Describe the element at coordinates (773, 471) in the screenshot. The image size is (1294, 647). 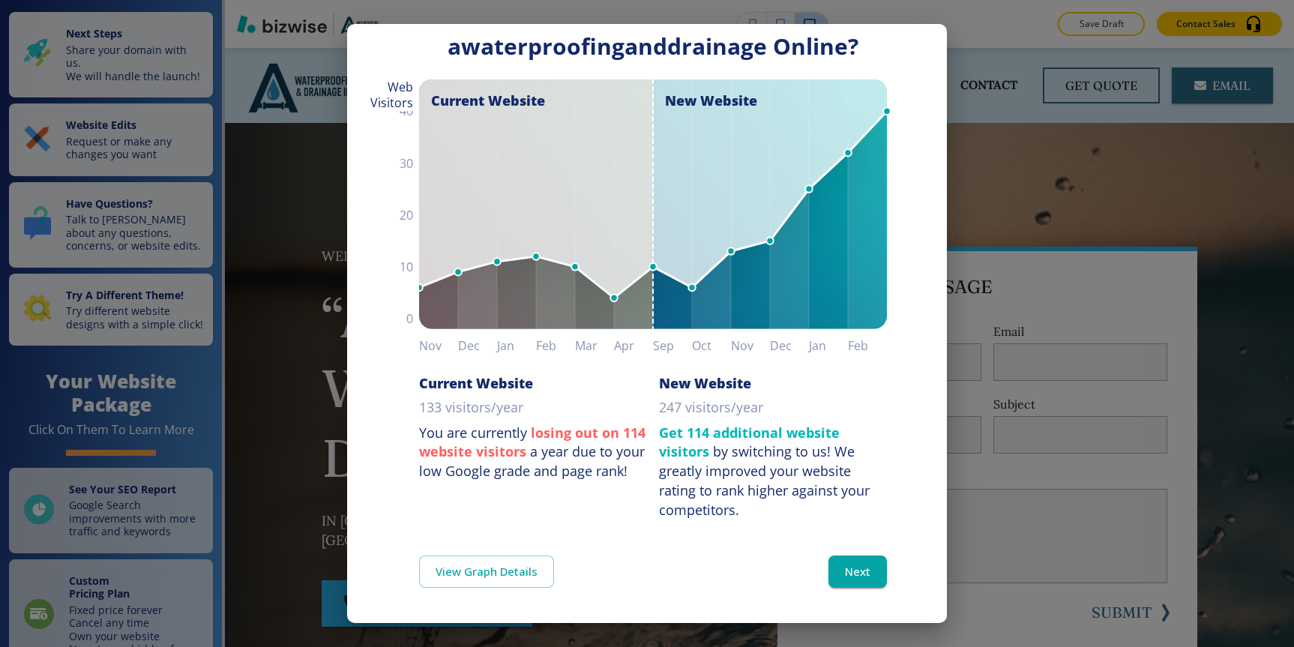
I see `p: by switching to us!` at that location.